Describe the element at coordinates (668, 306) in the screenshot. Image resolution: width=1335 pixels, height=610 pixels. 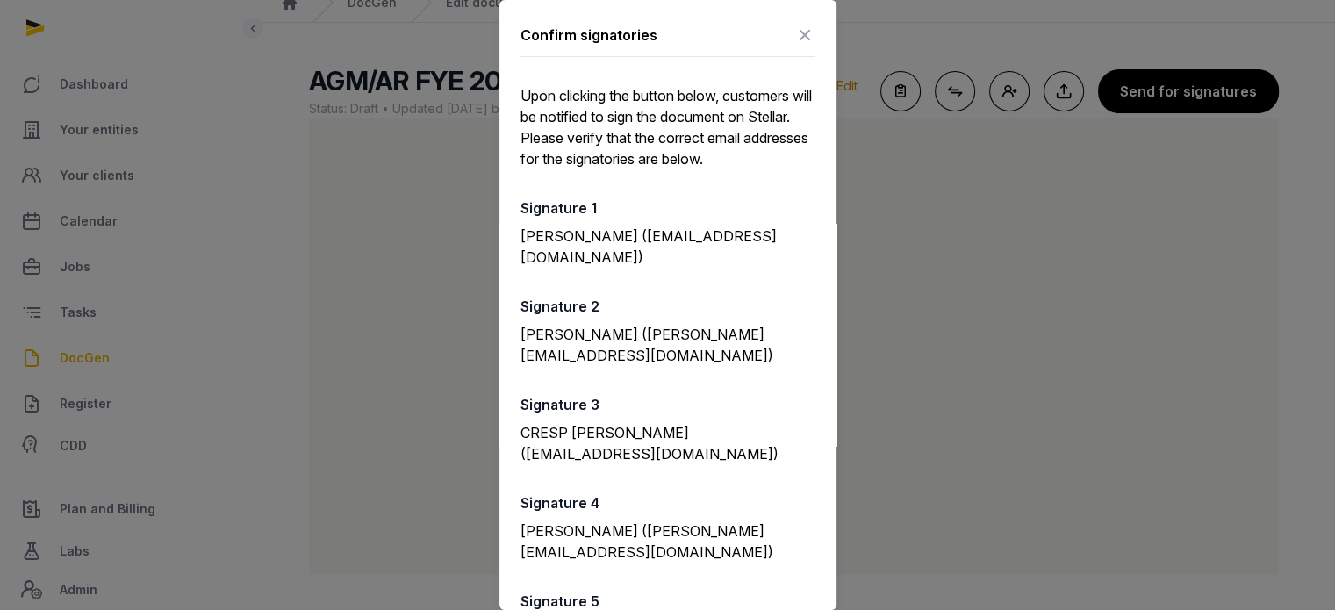
I see `label: Signature 2` at that location.